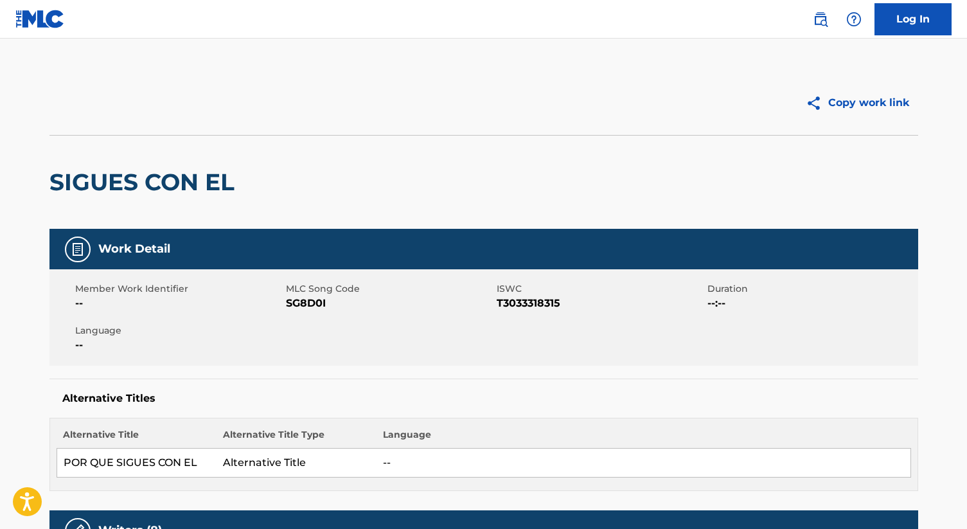 This screenshot has height=529, width=967. I want to click on div: Chat Widget, so click(935, 498).